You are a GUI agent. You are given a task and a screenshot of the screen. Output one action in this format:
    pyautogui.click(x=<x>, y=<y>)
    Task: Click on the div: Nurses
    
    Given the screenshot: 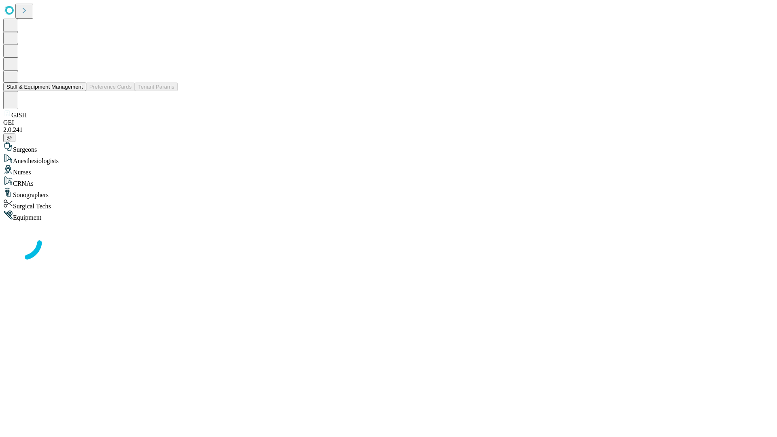 What is the action you would take?
    pyautogui.click(x=388, y=170)
    